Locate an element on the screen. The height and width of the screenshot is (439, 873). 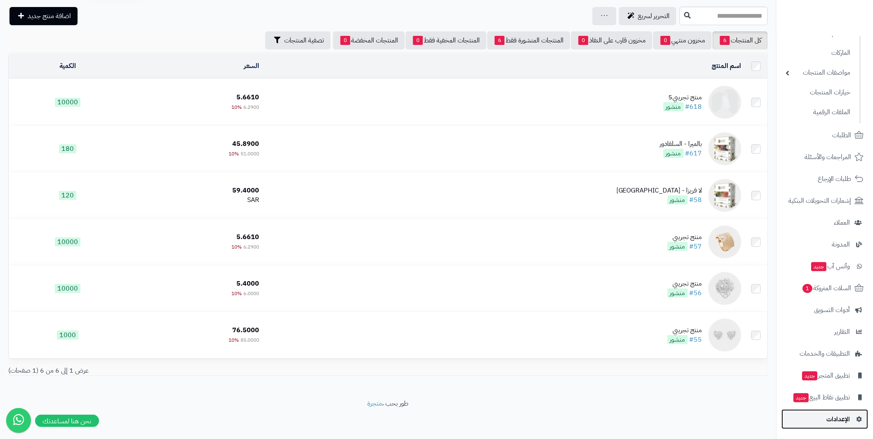
span: 45.8900 is located at coordinates (246, 144).